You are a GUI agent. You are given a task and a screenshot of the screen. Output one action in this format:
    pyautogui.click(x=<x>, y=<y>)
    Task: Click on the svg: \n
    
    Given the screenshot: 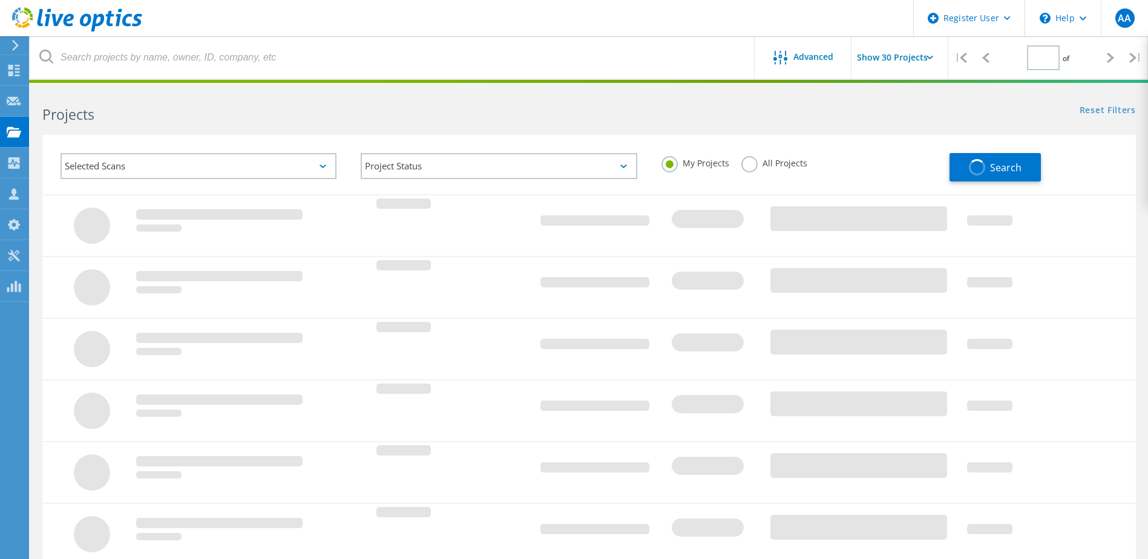 What is the action you would take?
    pyautogui.click(x=1045, y=18)
    